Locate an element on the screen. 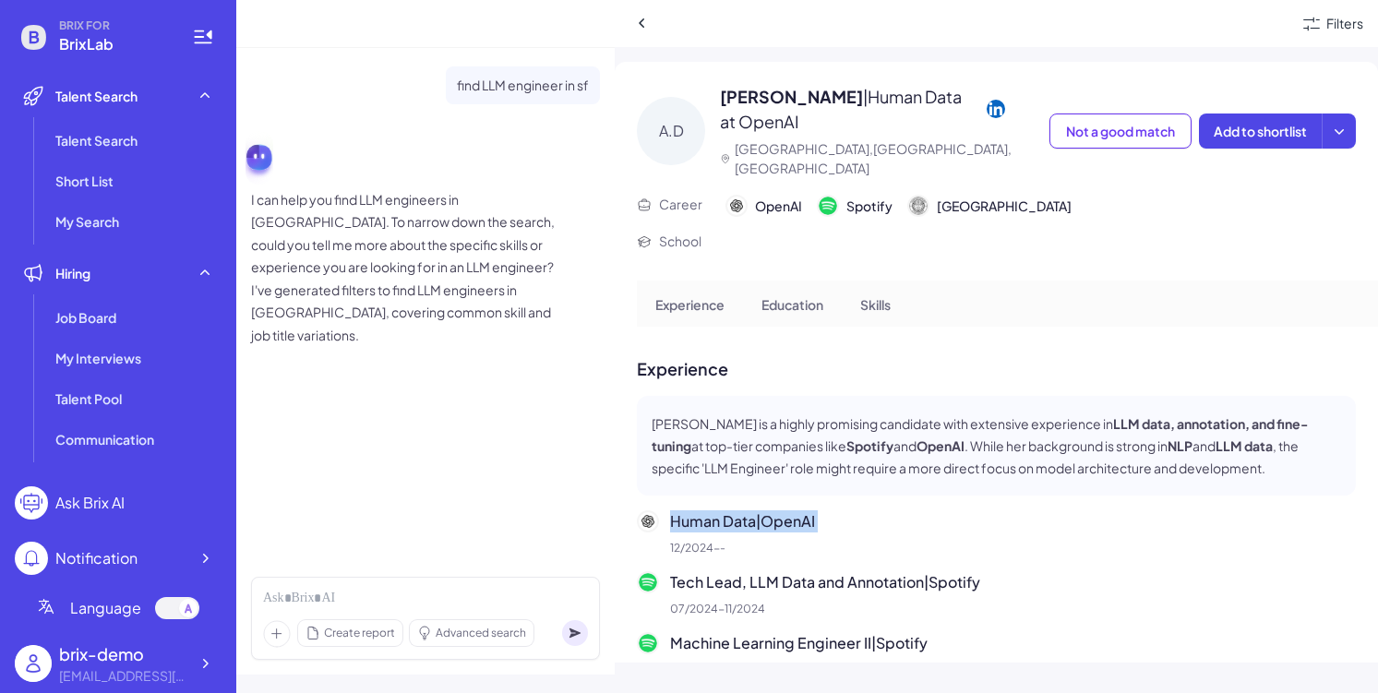 Image resolution: width=1378 pixels, height=693 pixels. span: Spotify is located at coordinates (869, 206).